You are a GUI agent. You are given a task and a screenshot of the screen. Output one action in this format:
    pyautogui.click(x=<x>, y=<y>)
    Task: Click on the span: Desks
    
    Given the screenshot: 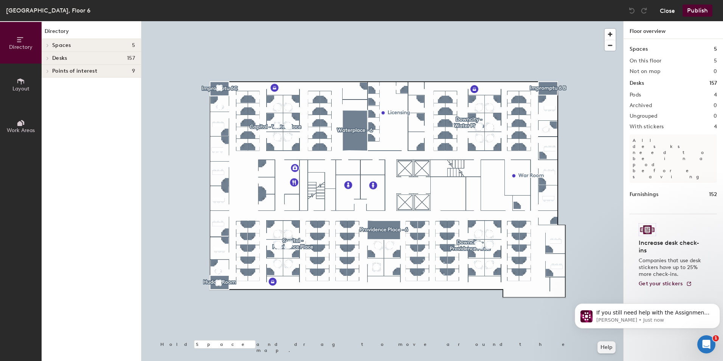 What is the action you would take?
    pyautogui.click(x=59, y=58)
    